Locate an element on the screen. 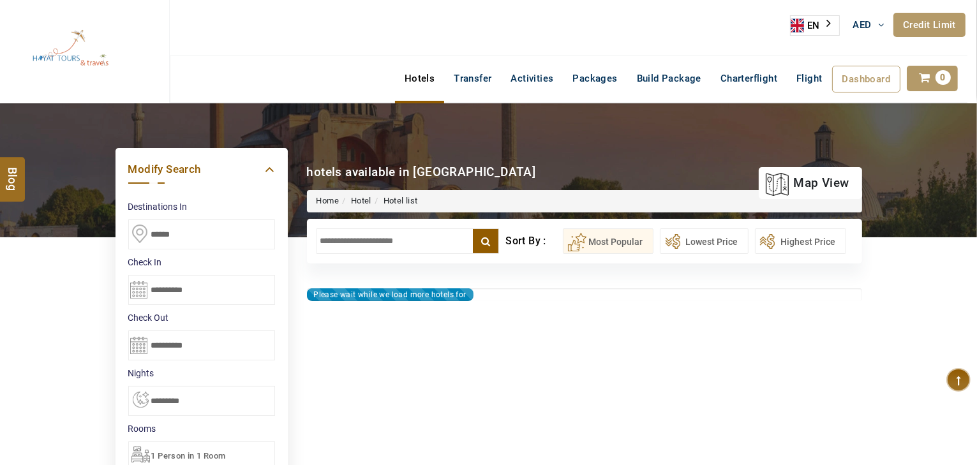  img: The Royal Line Holidays is located at coordinates (70, 49).